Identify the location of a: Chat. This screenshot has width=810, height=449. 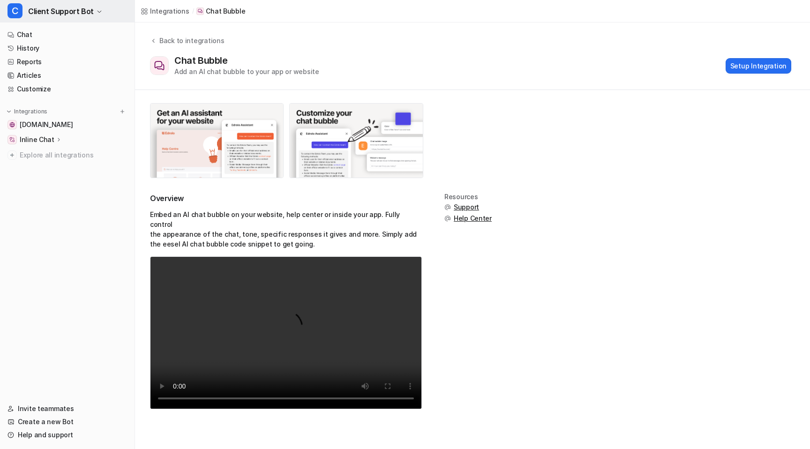
(67, 35).